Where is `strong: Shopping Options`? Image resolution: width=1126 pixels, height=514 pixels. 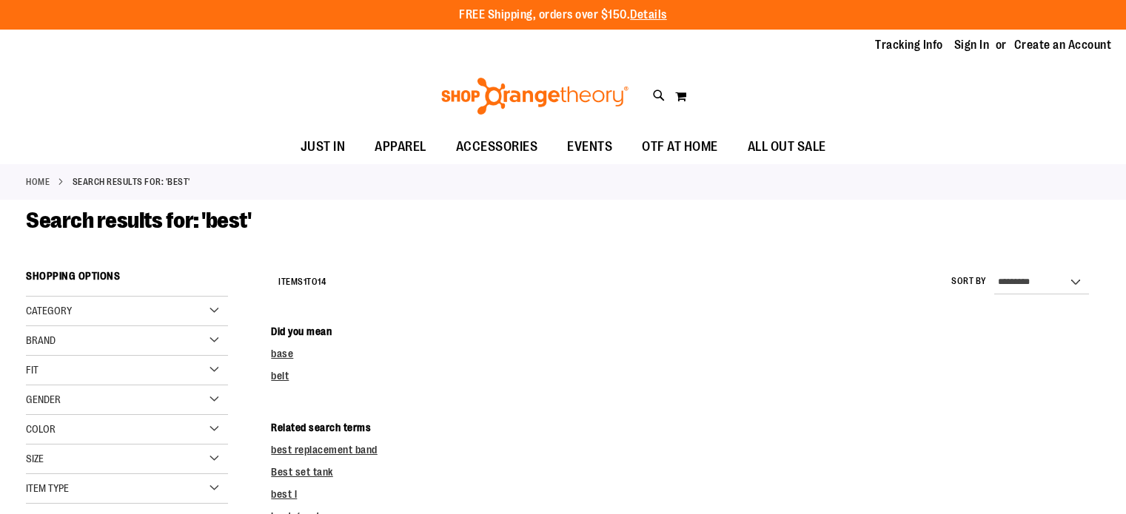
strong: Shopping Options is located at coordinates (127, 280).